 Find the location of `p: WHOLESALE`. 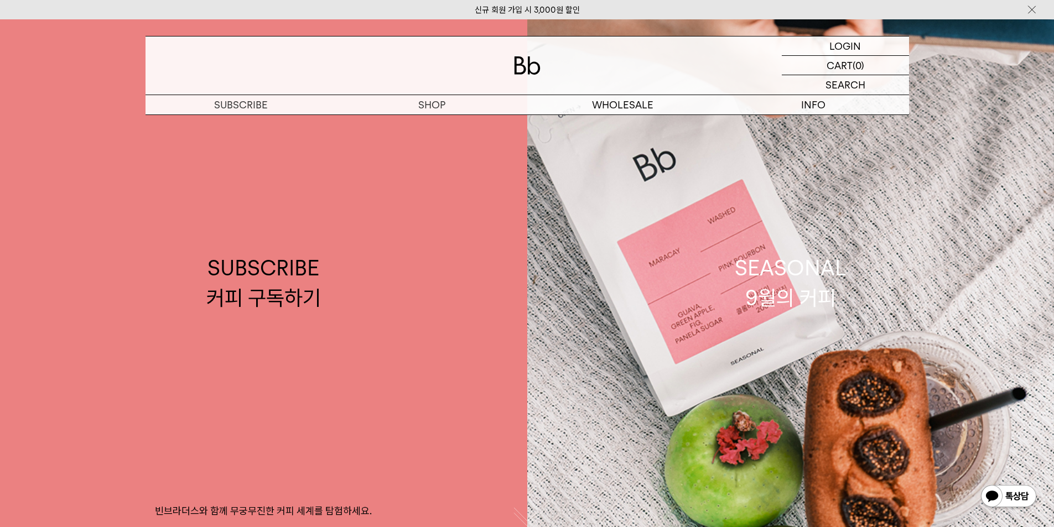

p: WHOLESALE is located at coordinates (622, 105).